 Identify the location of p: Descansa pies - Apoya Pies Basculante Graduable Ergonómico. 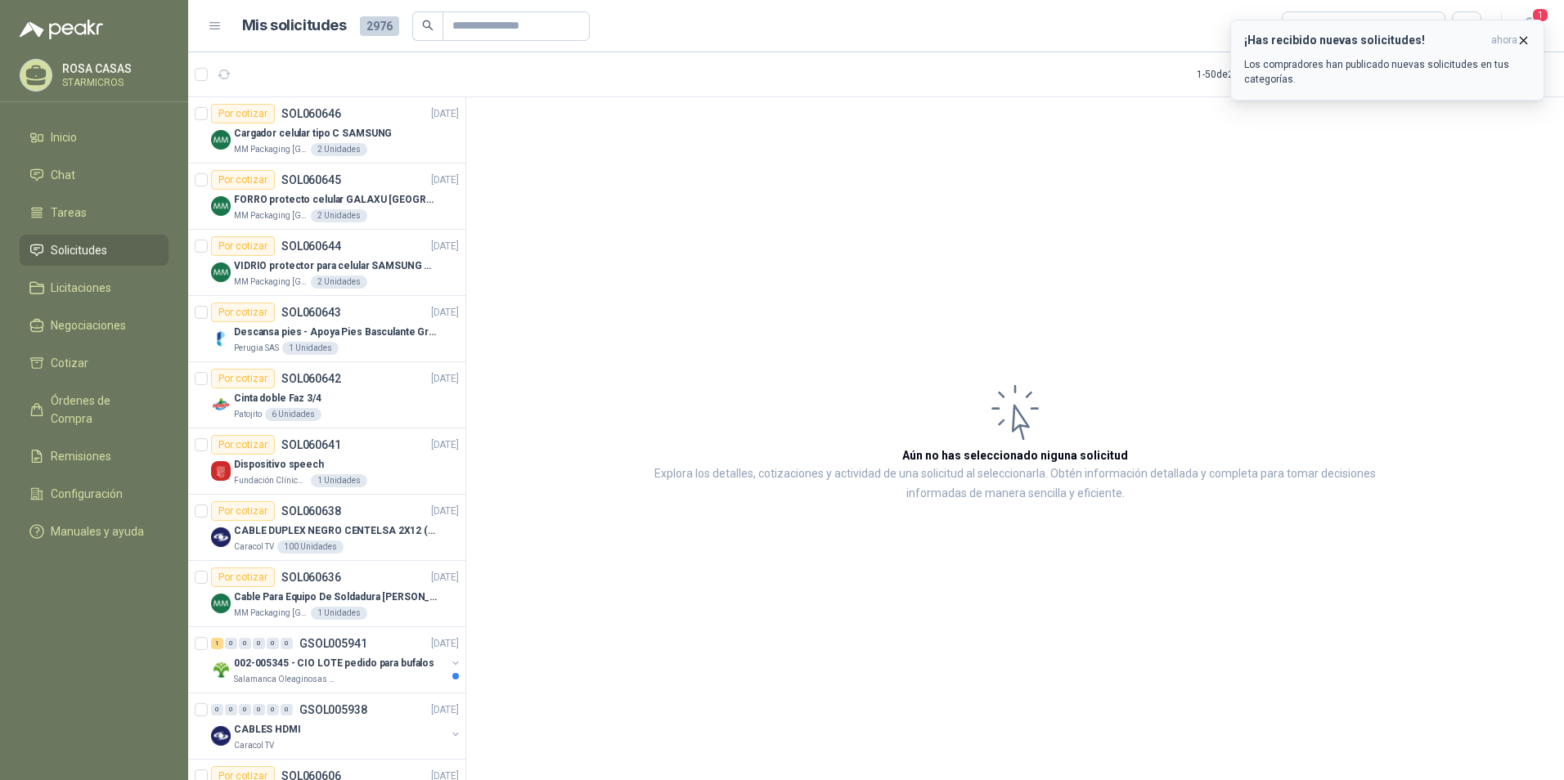
(335, 332).